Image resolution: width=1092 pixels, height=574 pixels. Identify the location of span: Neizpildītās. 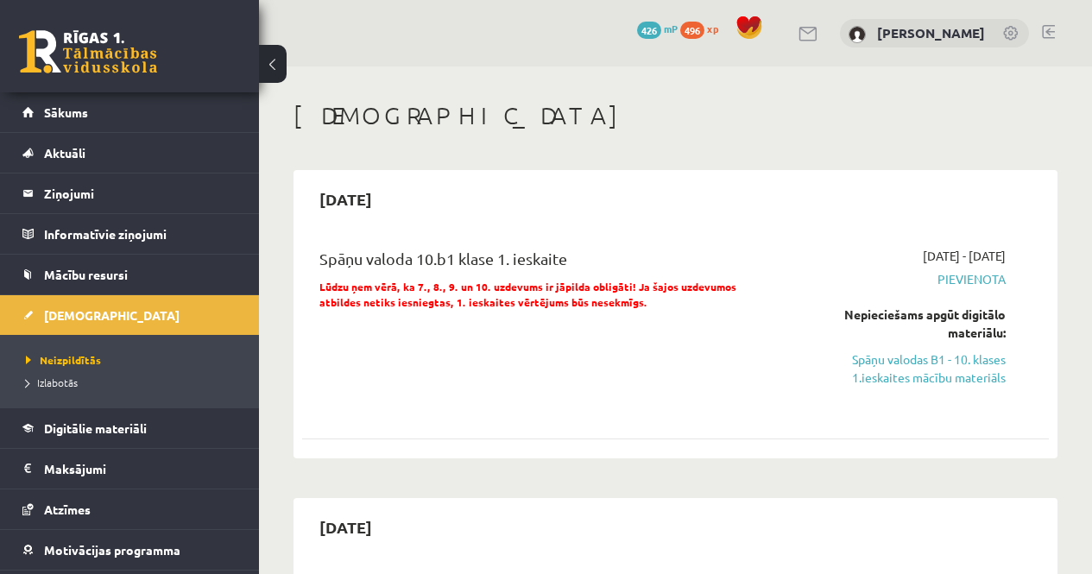
(63, 360).